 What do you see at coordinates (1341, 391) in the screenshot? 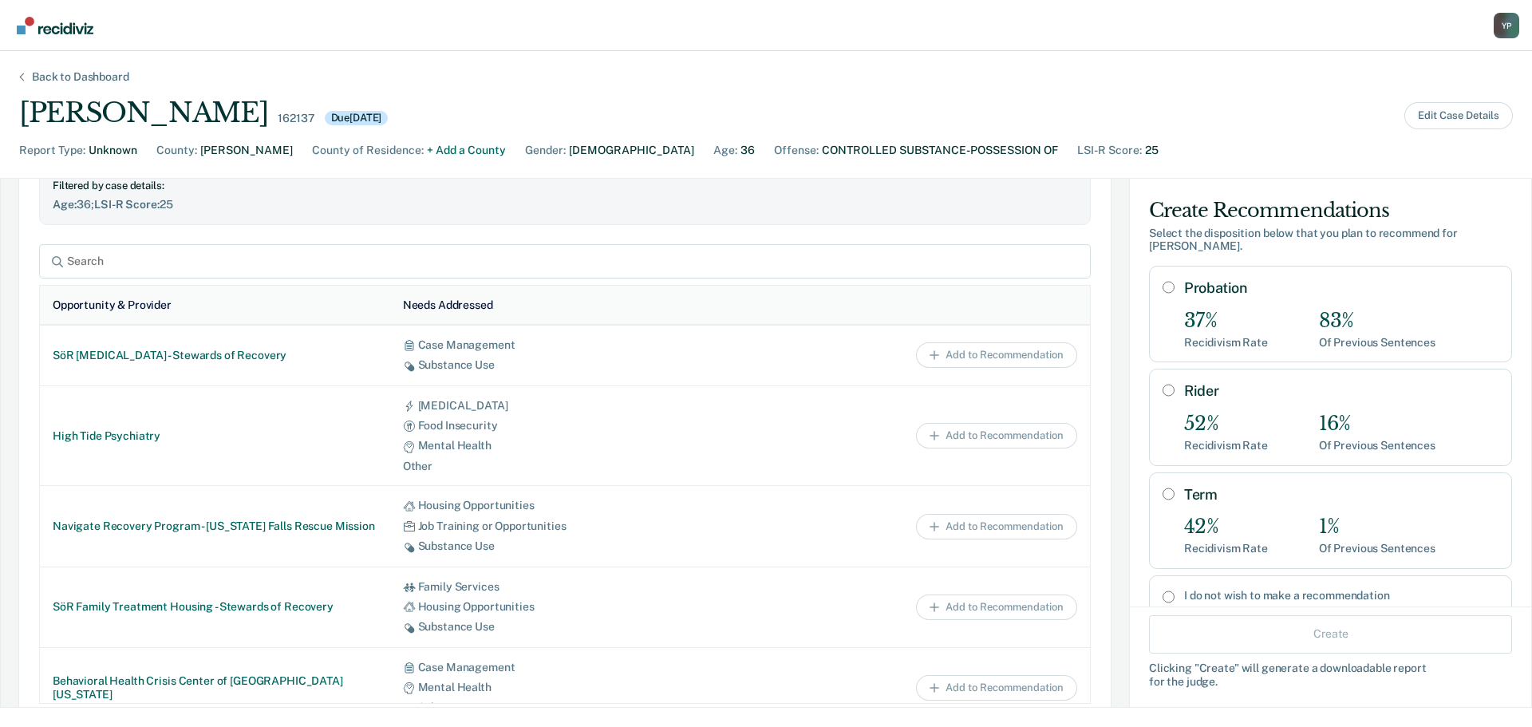
I see `label: Rider` at bounding box center [1341, 391].